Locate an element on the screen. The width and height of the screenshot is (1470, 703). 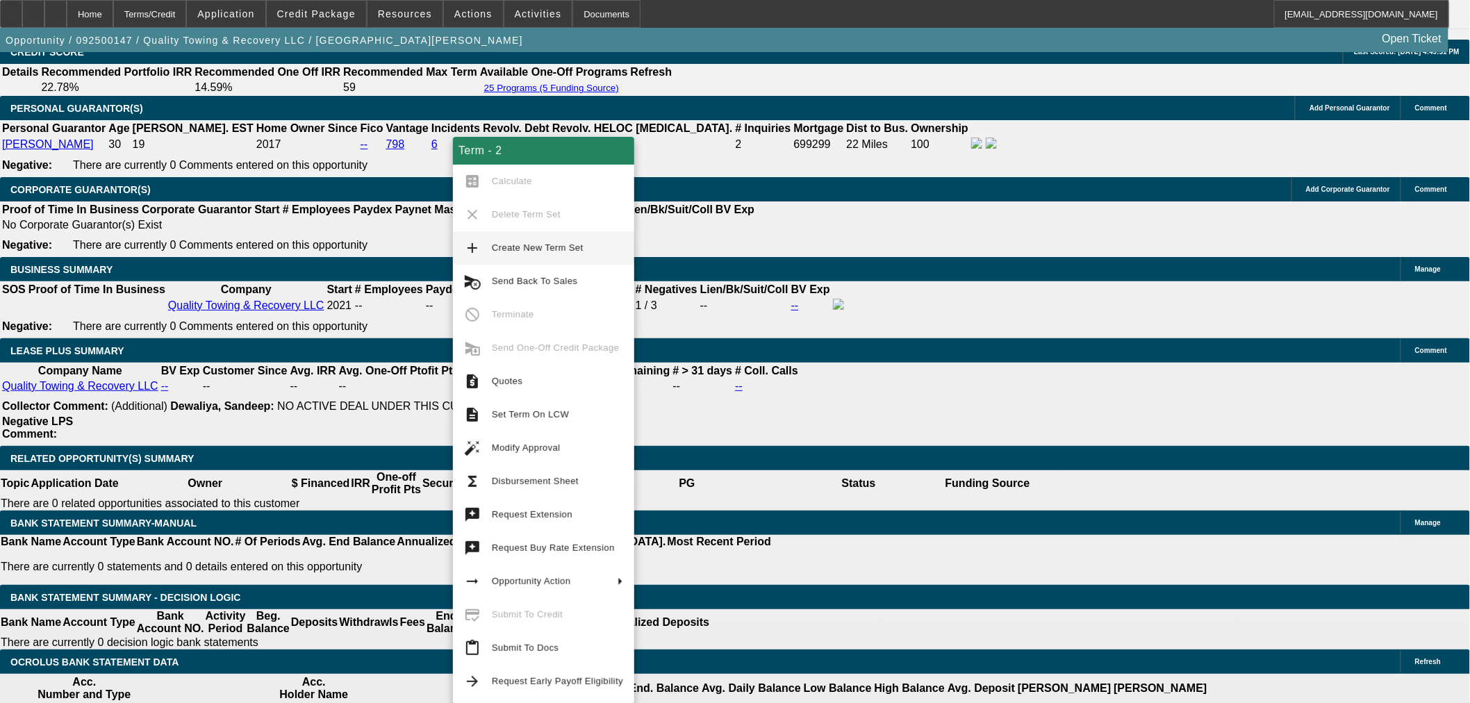
span: Request Extension is located at coordinates (532, 514).